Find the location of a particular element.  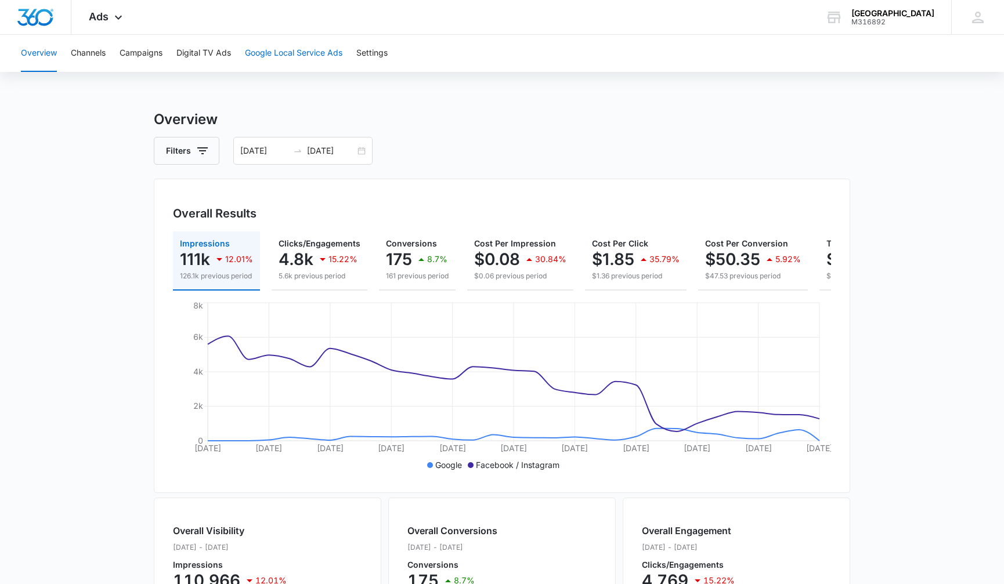

input: Start date is located at coordinates (264, 151).